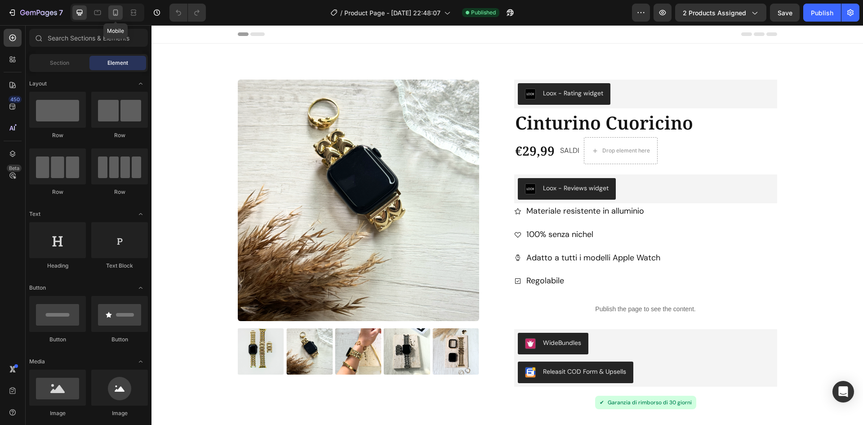 This screenshot has height=425, width=863. What do you see at coordinates (431, 44) in the screenshot?
I see `a: CINTURIELLO` at bounding box center [431, 44].